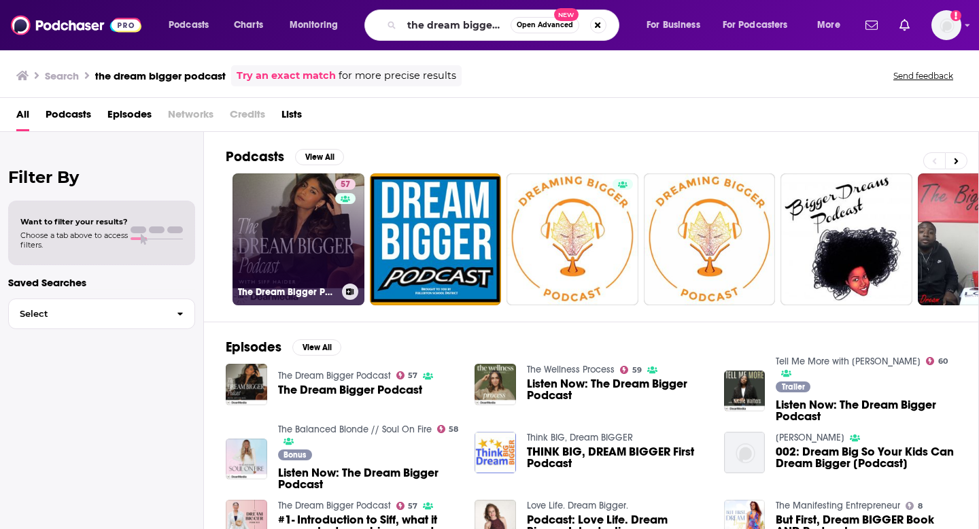 The height and width of the screenshot is (529, 979). I want to click on button: Show profile menu, so click(946, 25).